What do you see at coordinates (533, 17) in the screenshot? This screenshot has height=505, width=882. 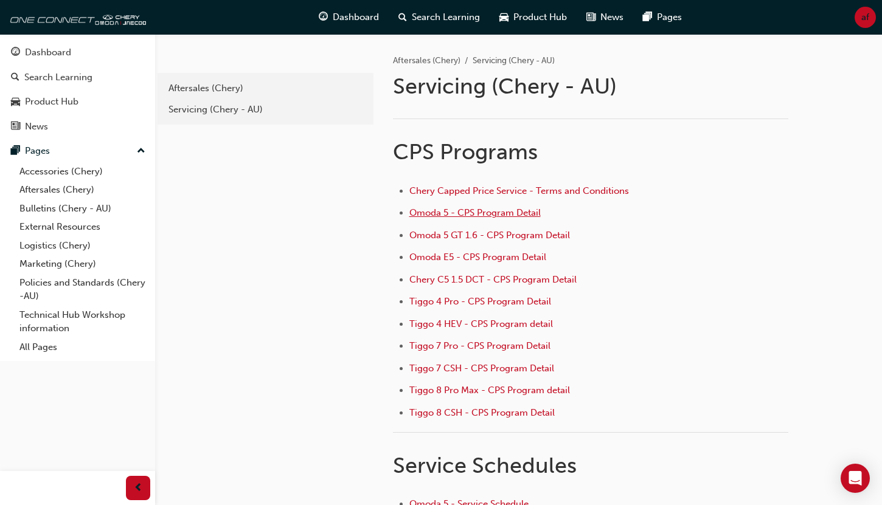 I see `a: car-iconProduct Hub` at bounding box center [533, 17].